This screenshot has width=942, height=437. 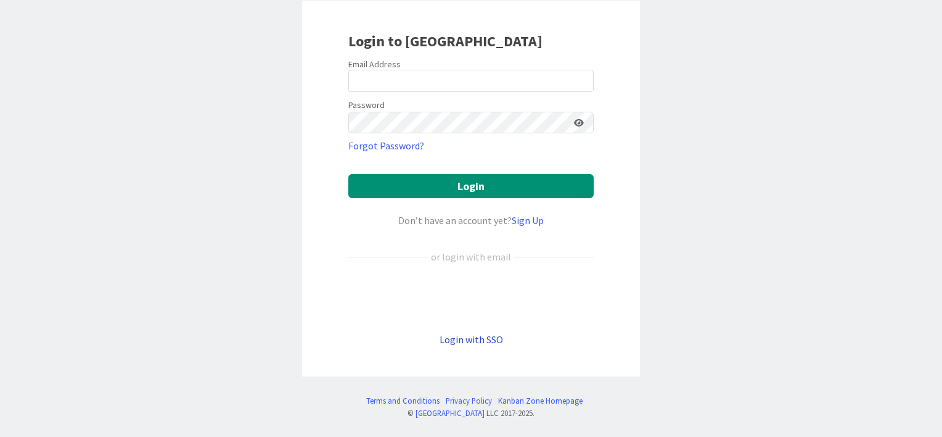 I want to click on label: Password, so click(x=366, y=105).